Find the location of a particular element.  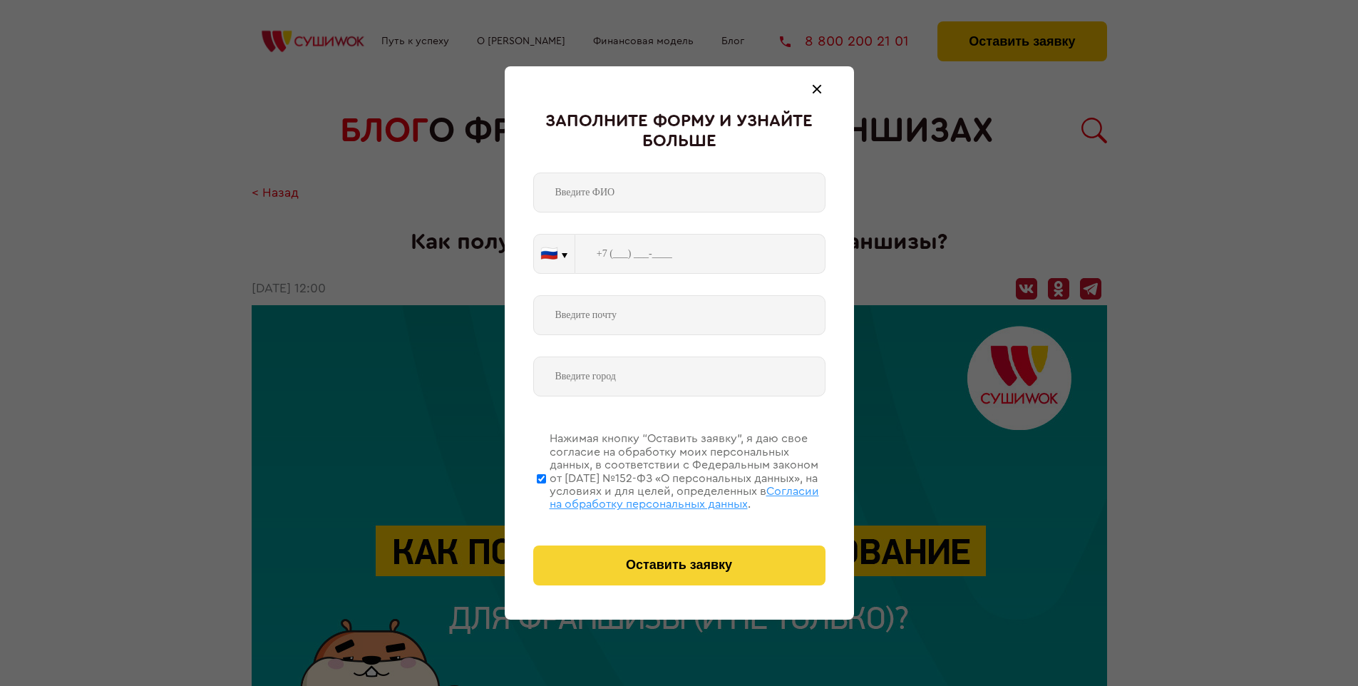

div: Нажимая кнопку “Оставить заявку”, я даю свое согласие на обработку моих персональных данных, в со... is located at coordinates (687, 471).